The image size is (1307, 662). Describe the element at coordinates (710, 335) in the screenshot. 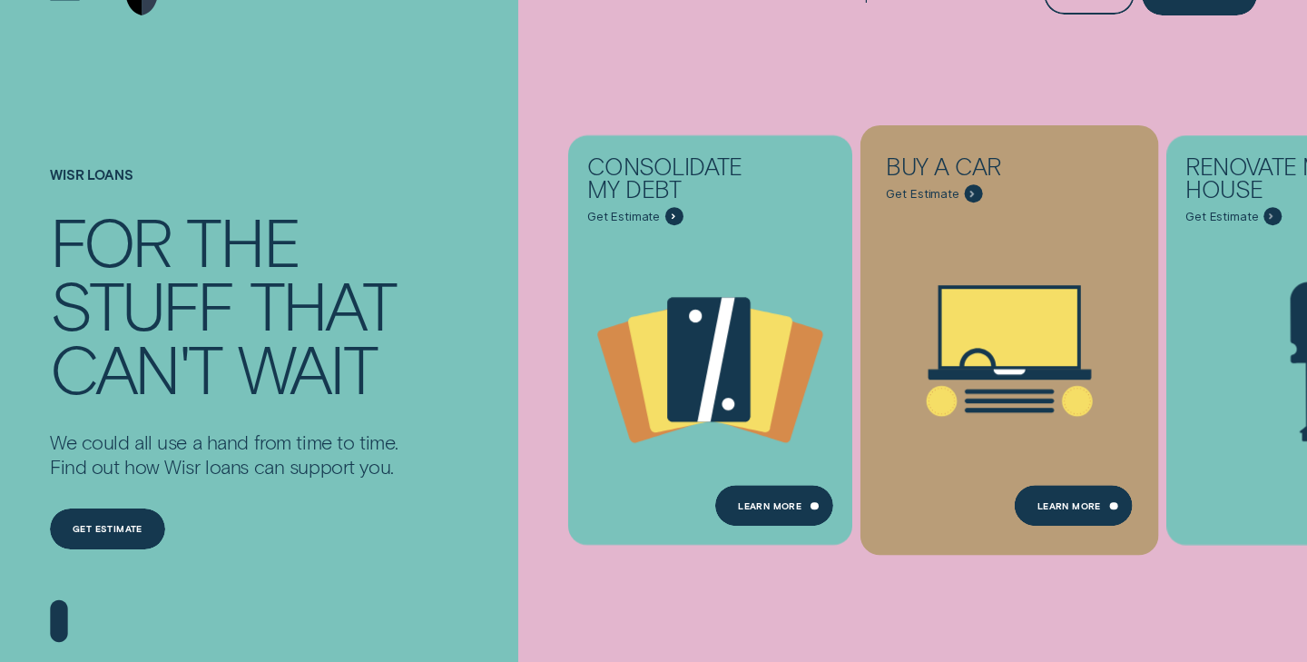

I see `a: Consolidate my debt - Learn more` at that location.